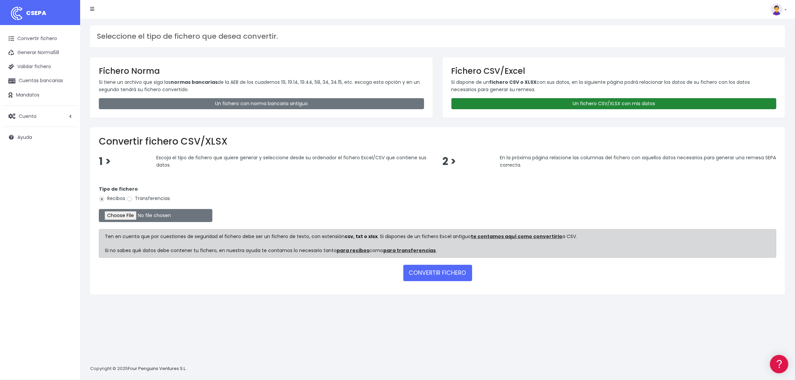 This screenshot has width=795, height=380. Describe the element at coordinates (118, 189) in the screenshot. I see `strong: Tipo de fichero` at that location.